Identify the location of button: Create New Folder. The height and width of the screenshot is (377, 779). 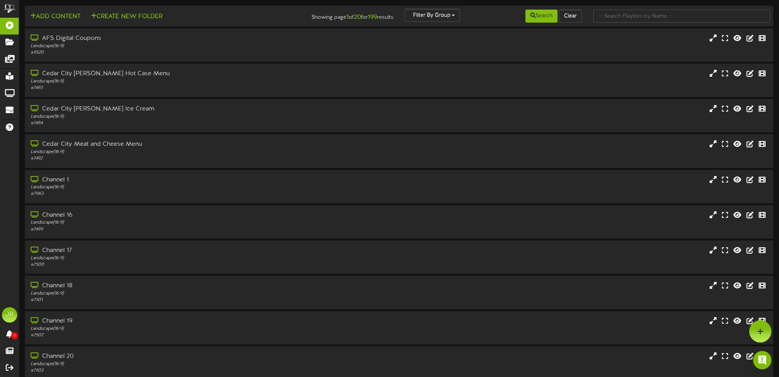
(126, 16).